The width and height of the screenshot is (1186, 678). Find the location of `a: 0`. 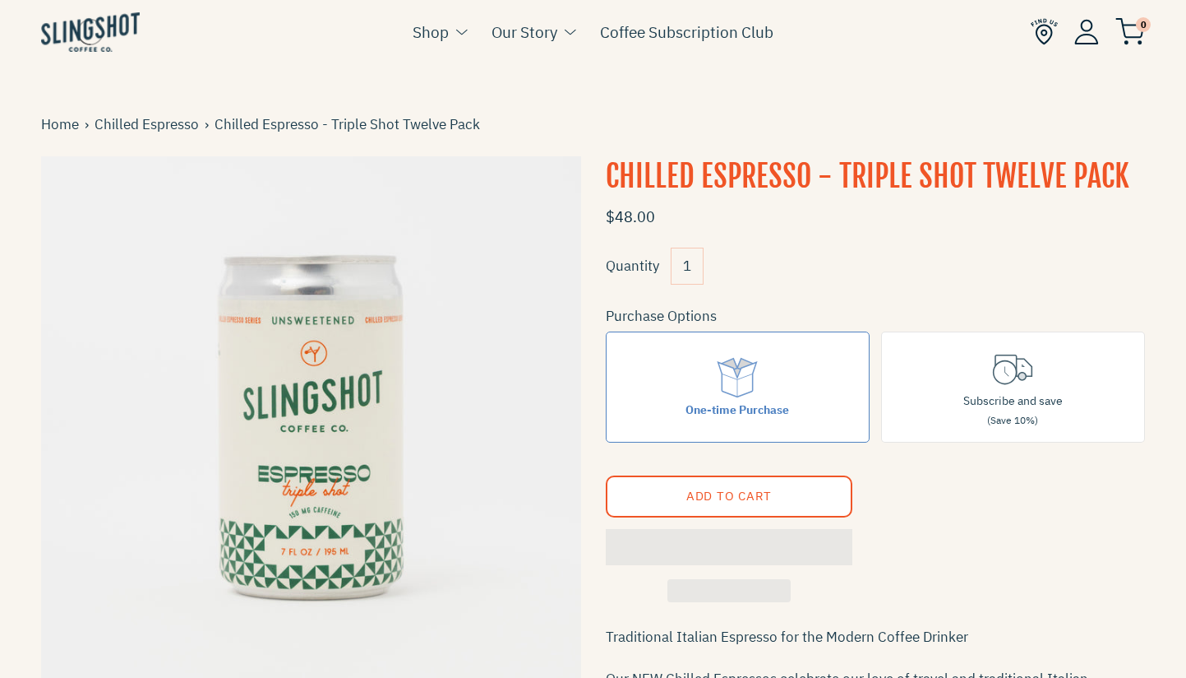

a: 0 is located at coordinates (1131, 31).